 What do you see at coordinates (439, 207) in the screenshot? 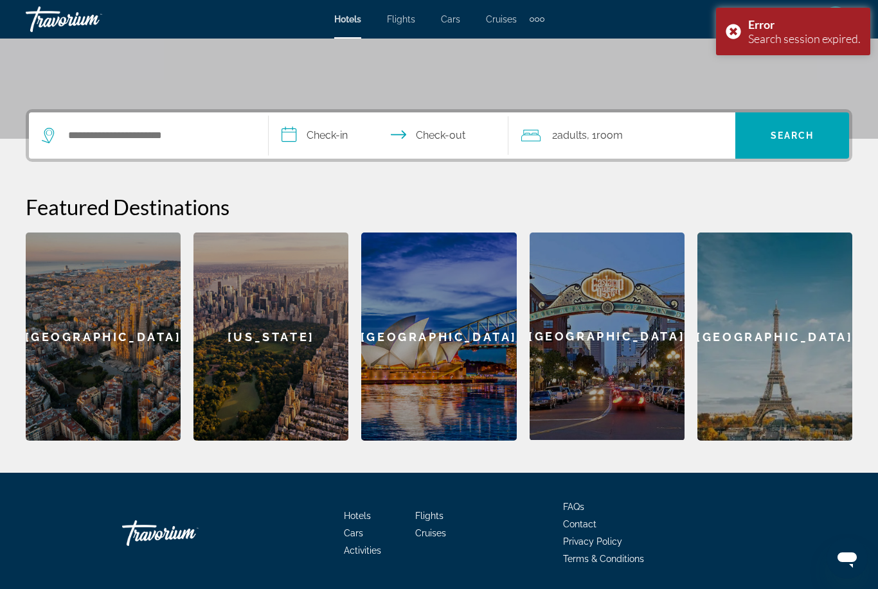
I see `h2: Featured Destinations` at bounding box center [439, 207].